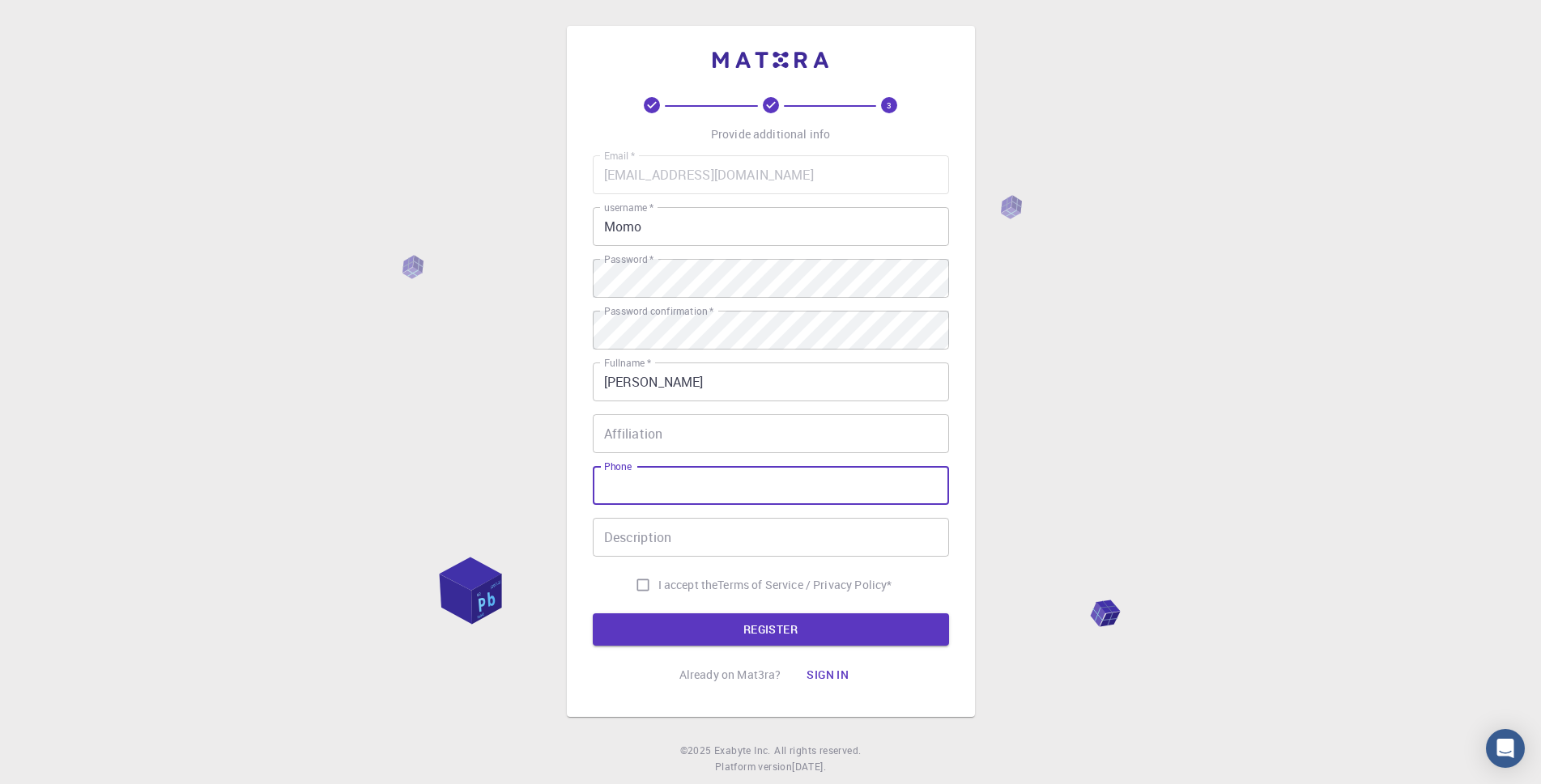 The height and width of the screenshot is (784, 1541). What do you see at coordinates (770, 135) in the screenshot?
I see `p: Provide additional info` at bounding box center [770, 135].